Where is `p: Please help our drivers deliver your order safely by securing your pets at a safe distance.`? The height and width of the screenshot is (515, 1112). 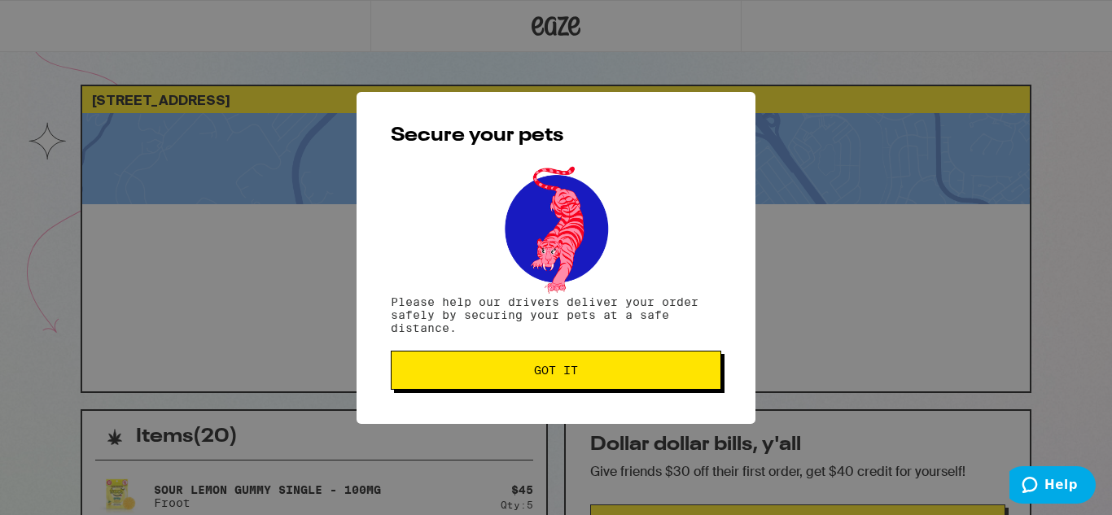
p: Please help our drivers deliver your order safely by securing your pets at a safe distance. is located at coordinates (556, 315).